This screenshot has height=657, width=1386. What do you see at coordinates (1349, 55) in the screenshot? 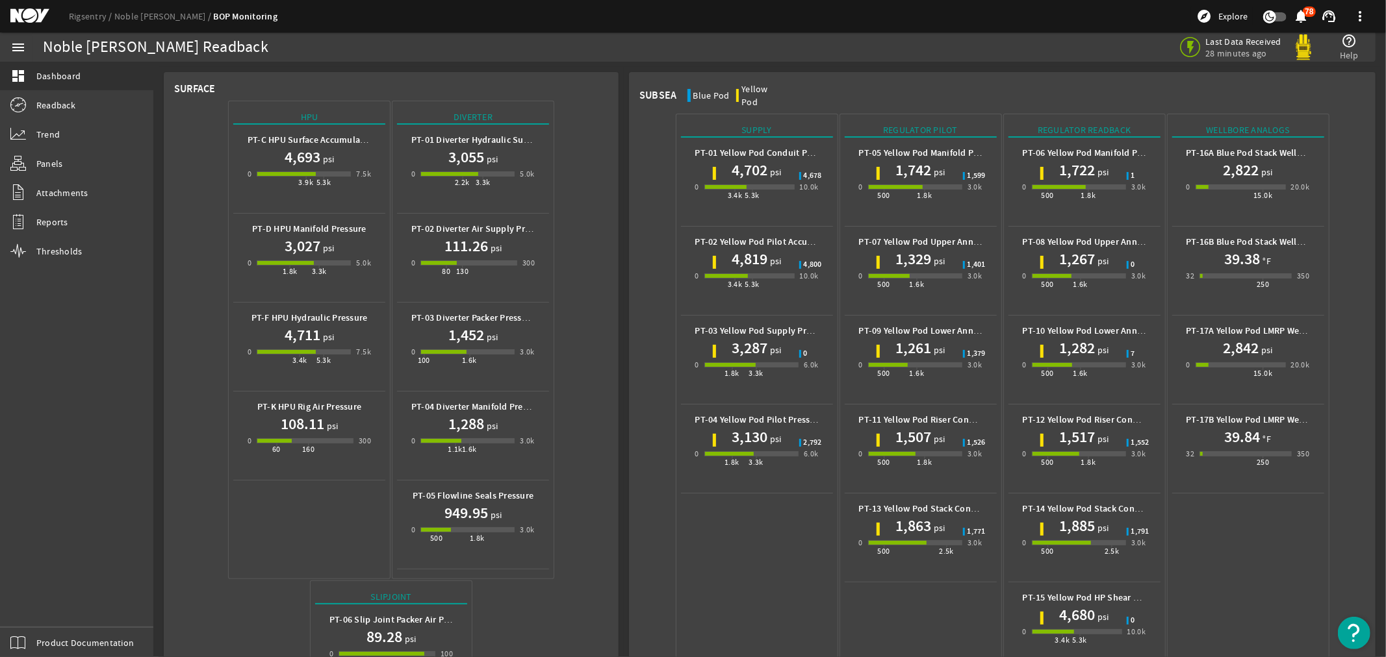
I see `span: Help` at bounding box center [1349, 55].